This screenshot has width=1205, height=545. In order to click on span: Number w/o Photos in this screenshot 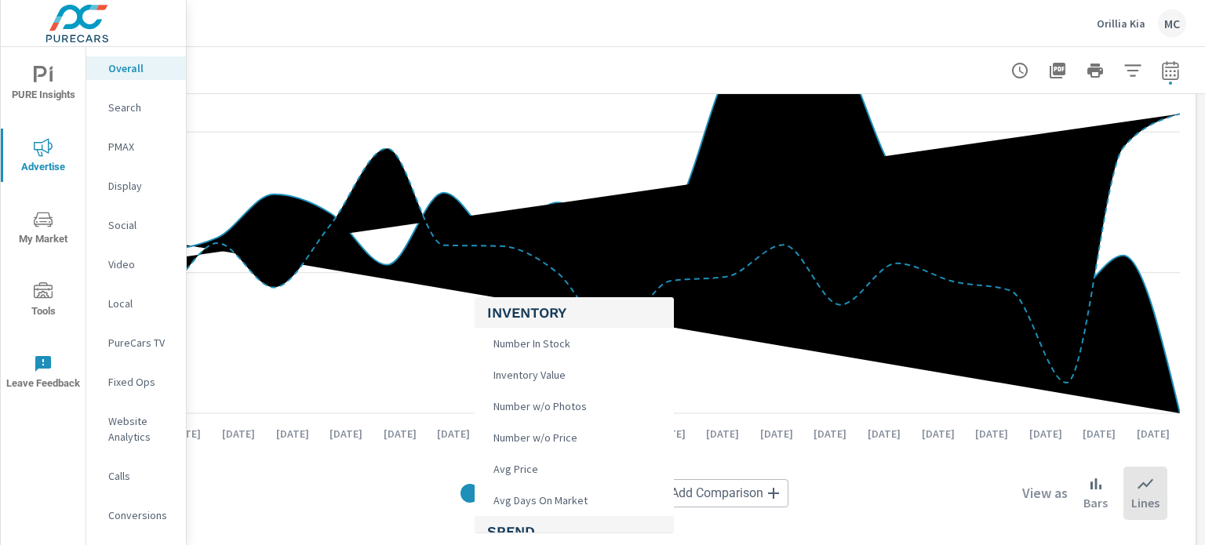, I will do `click(538, 406)`.